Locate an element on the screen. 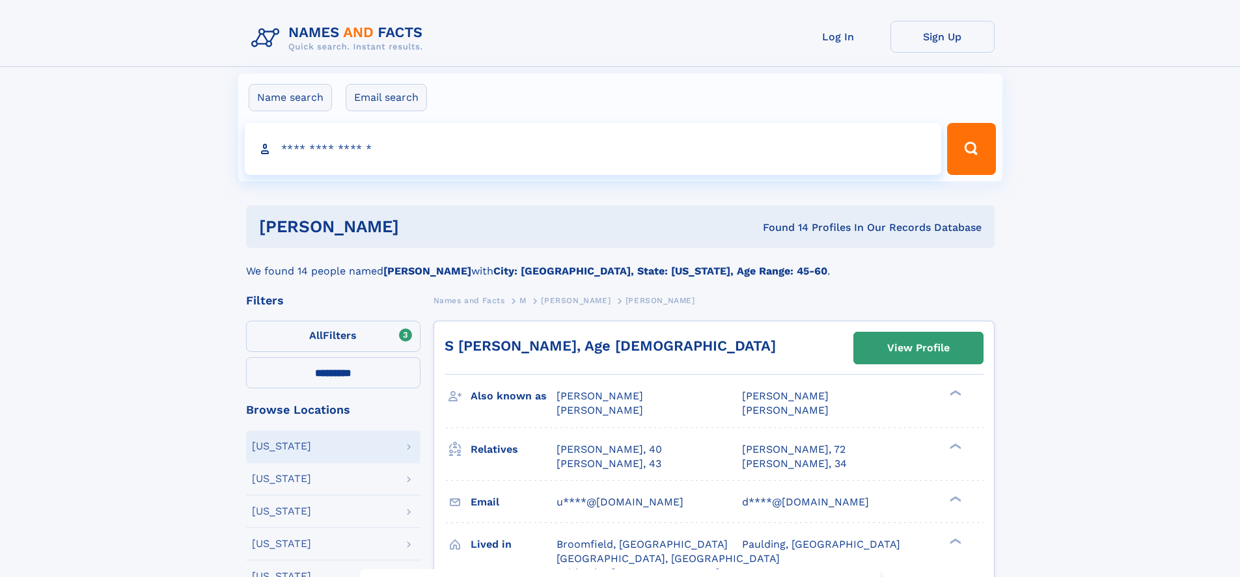 The height and width of the screenshot is (577, 1240). a: Sign Up is located at coordinates (942, 36).